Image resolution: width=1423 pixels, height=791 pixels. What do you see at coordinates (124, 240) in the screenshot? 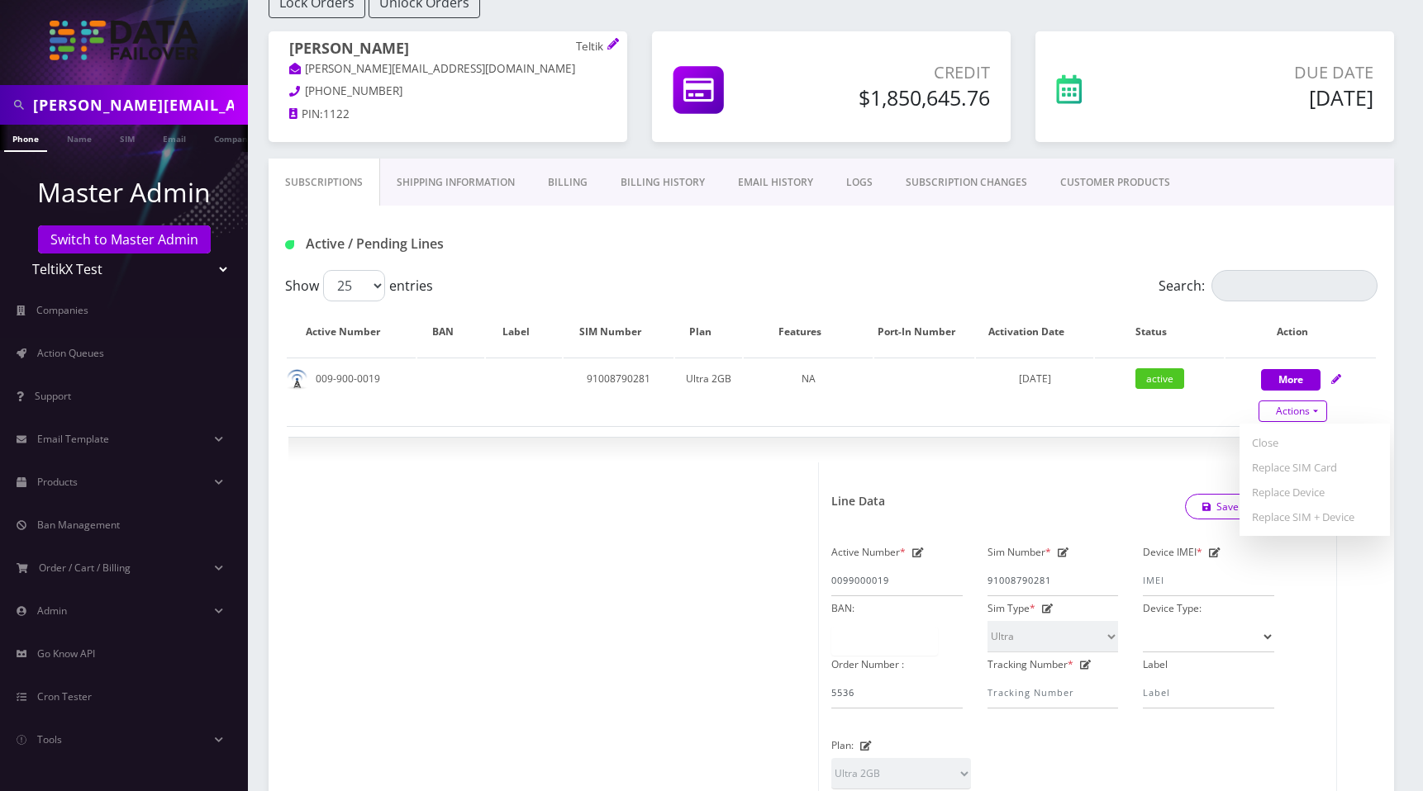
I see `a: Switch to Master Admin` at bounding box center [124, 240].